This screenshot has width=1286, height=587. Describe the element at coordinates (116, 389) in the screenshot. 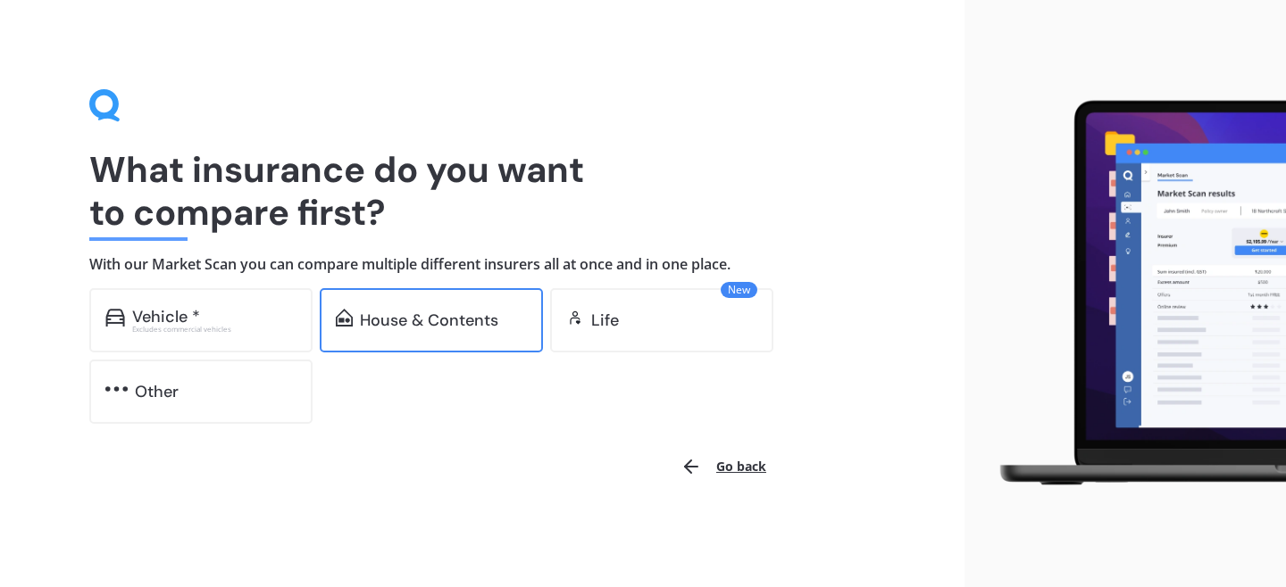

I see `img: other.81dba5aafe580aa69f38.svg` at that location.